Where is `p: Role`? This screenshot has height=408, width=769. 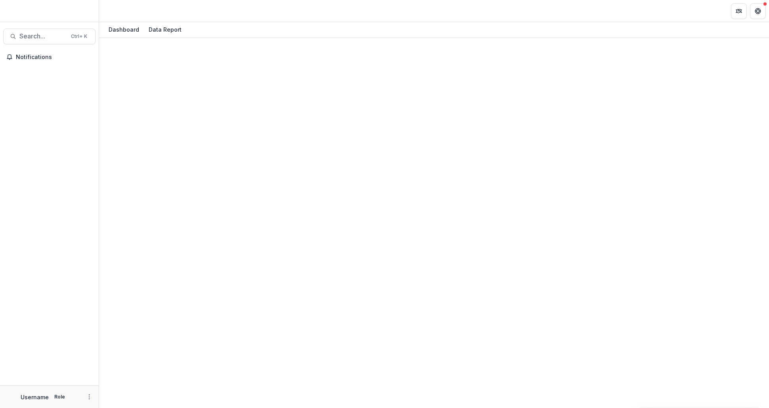 p: Role is located at coordinates (59, 397).